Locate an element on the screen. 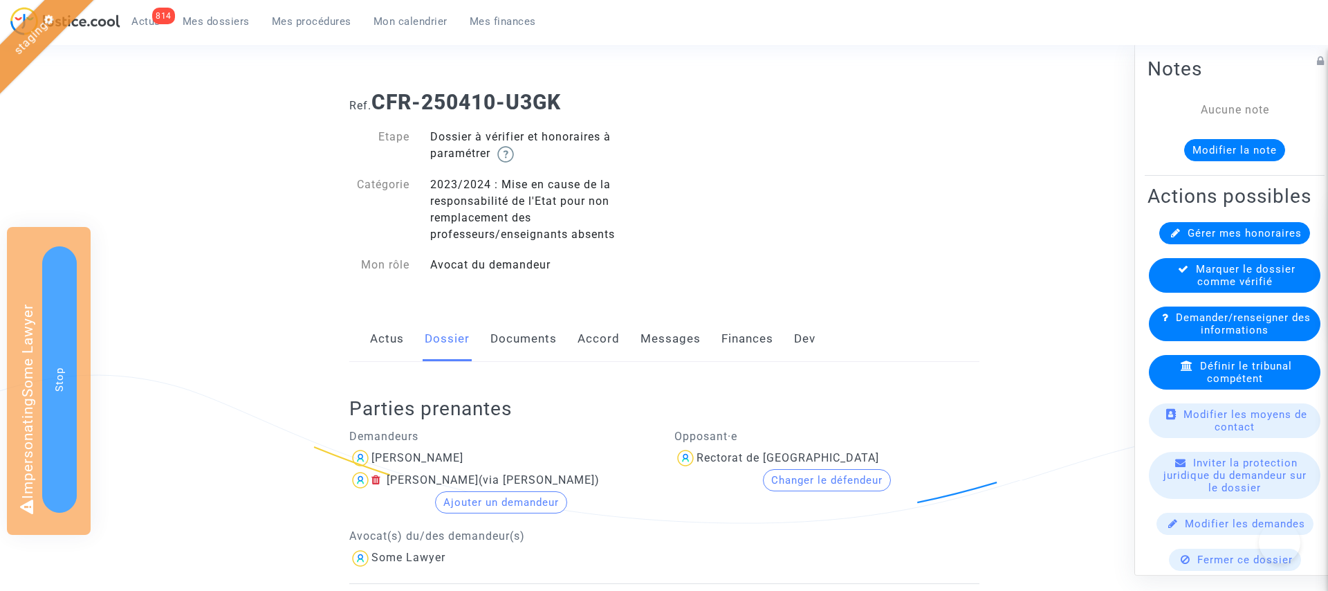  p: Demandeurs is located at coordinates (502, 436).